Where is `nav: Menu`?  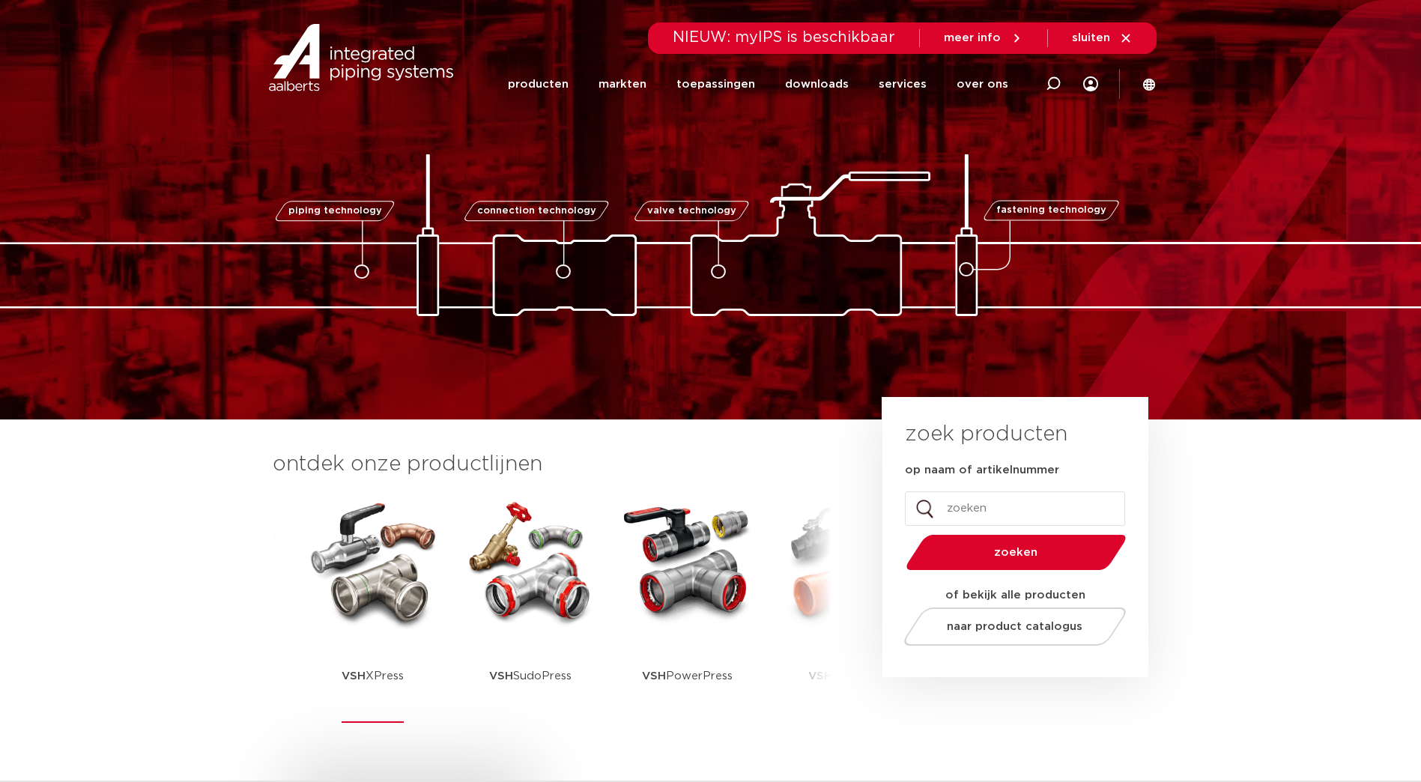
nav: Menu is located at coordinates (758, 84).